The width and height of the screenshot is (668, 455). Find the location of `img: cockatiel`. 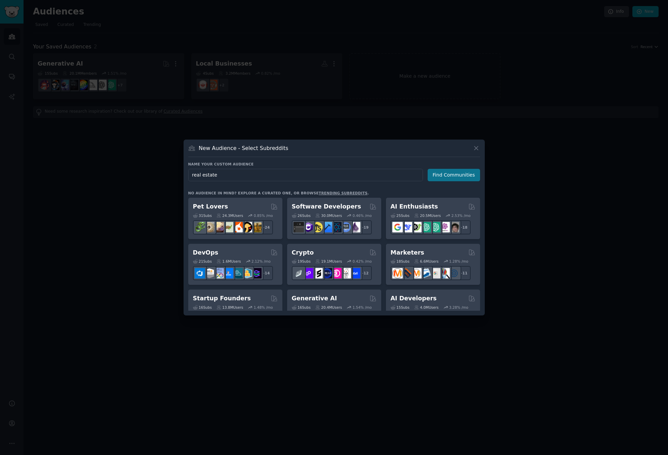

img: cockatiel is located at coordinates (237, 227).